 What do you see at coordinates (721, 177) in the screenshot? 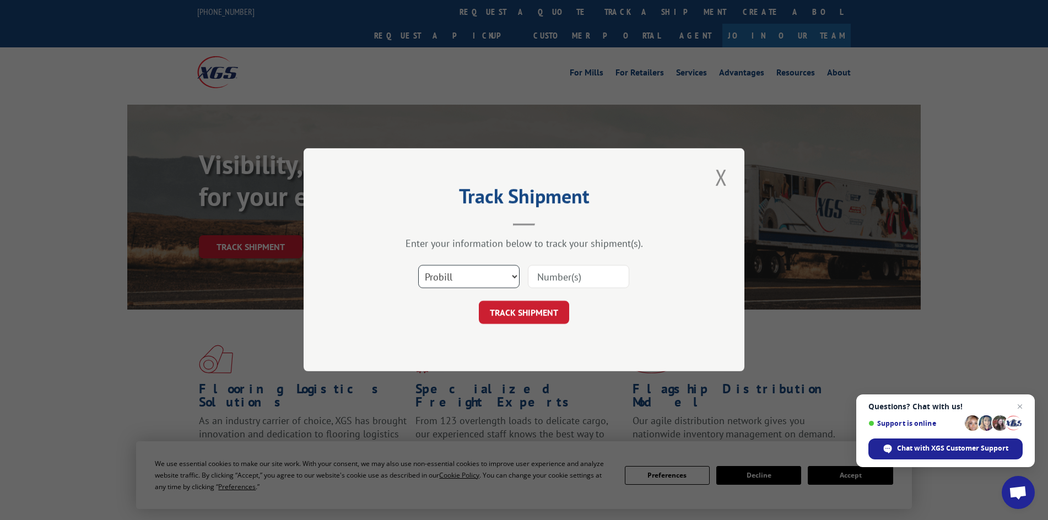
I see `button: Close modal` at bounding box center [721, 177].